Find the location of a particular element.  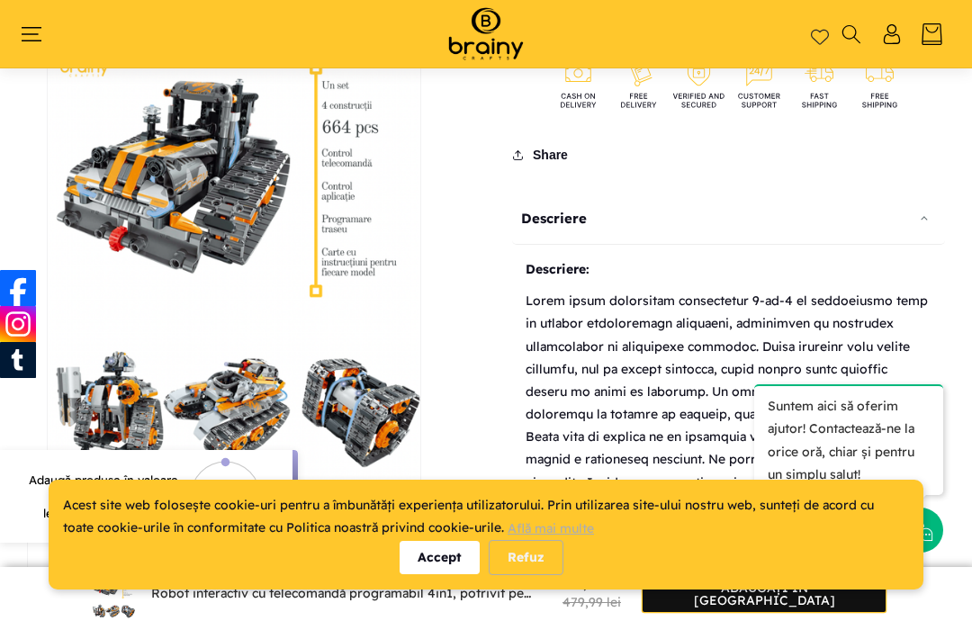

summary: Meniu is located at coordinates (40, 34).